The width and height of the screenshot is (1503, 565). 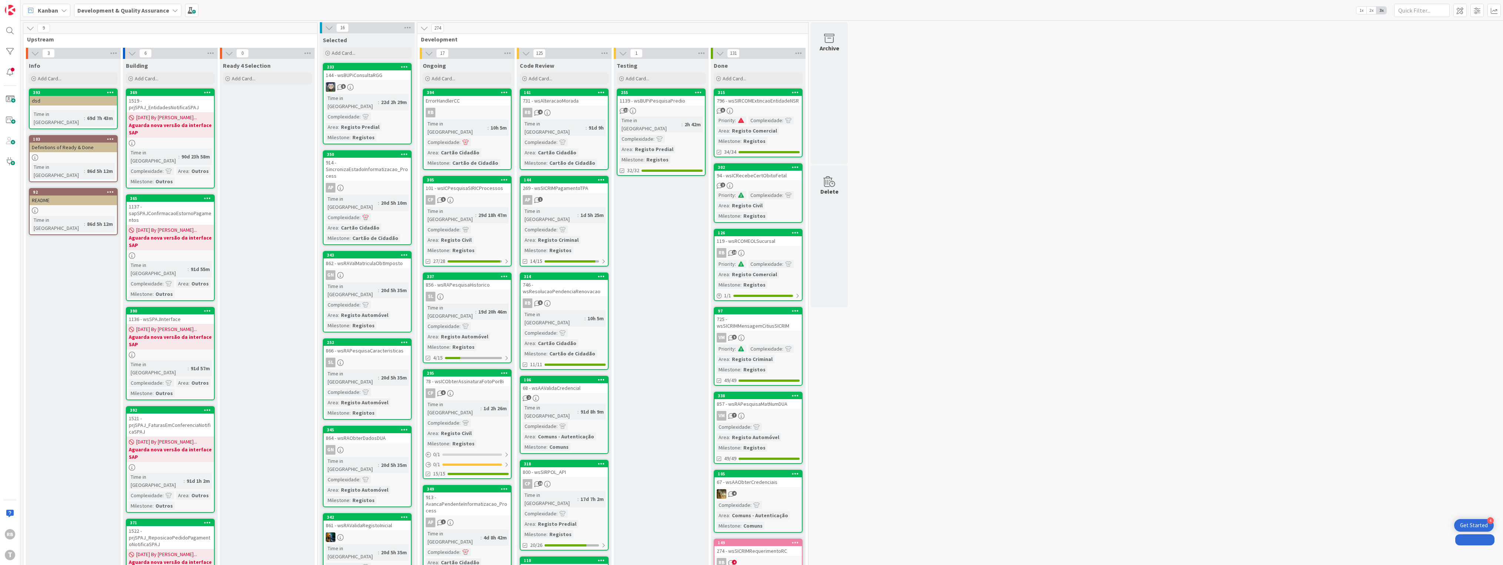 I want to click on div: 302, so click(x=758, y=167).